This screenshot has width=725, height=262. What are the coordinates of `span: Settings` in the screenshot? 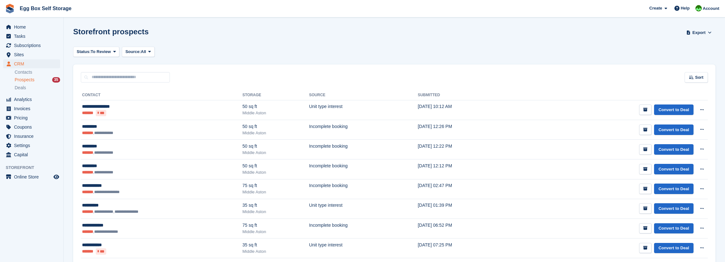 It's located at (33, 146).